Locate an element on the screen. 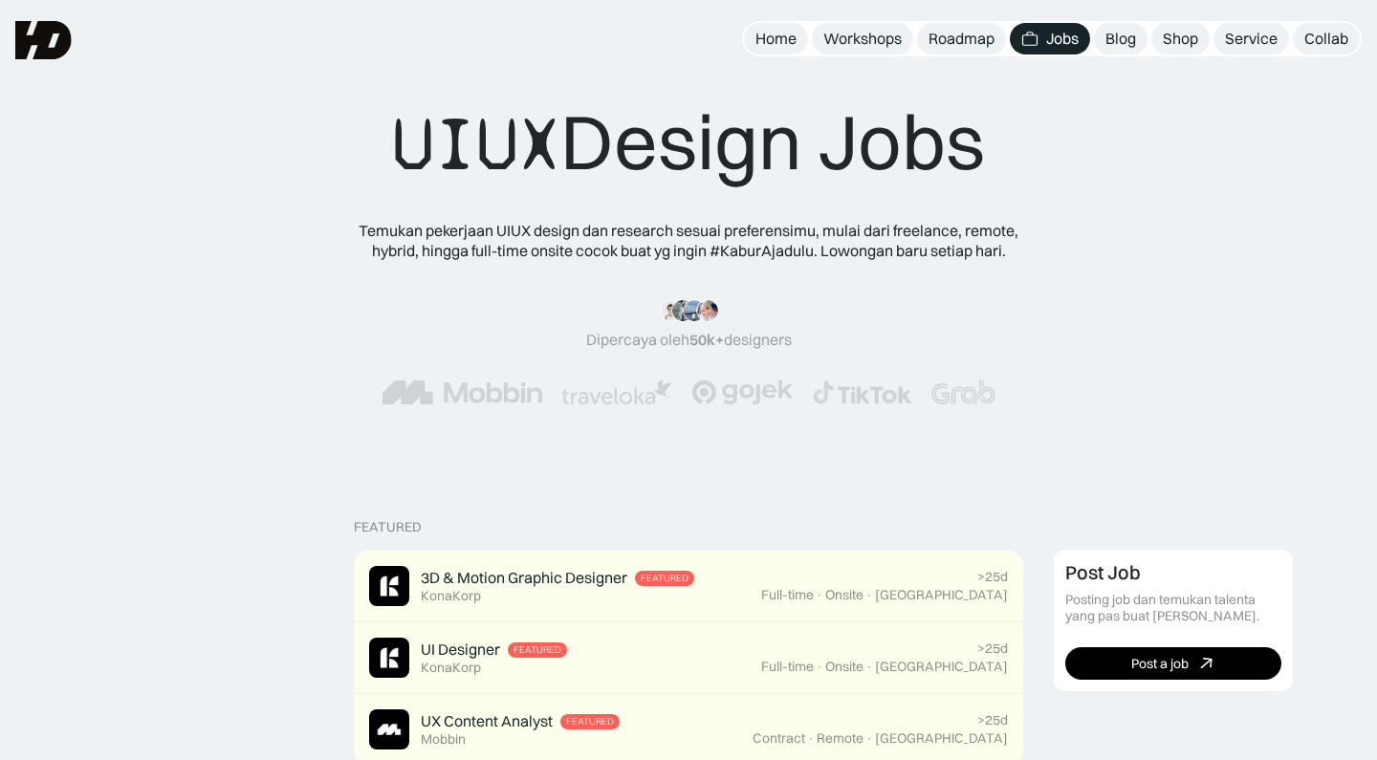 Image resolution: width=1377 pixels, height=760 pixels. div: 3D & Motion Graphic Designer is located at coordinates (524, 578).